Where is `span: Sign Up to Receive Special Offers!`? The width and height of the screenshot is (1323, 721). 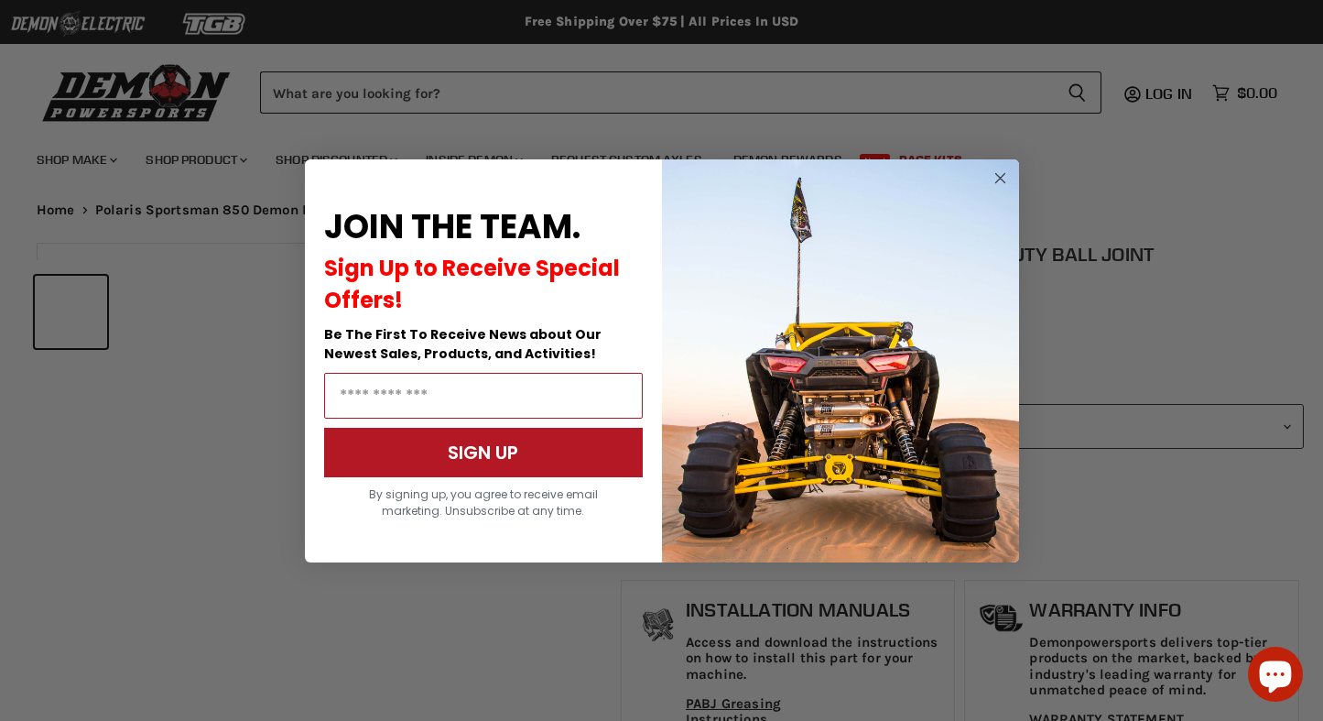
span: Sign Up to Receive Special Offers! is located at coordinates (472, 284).